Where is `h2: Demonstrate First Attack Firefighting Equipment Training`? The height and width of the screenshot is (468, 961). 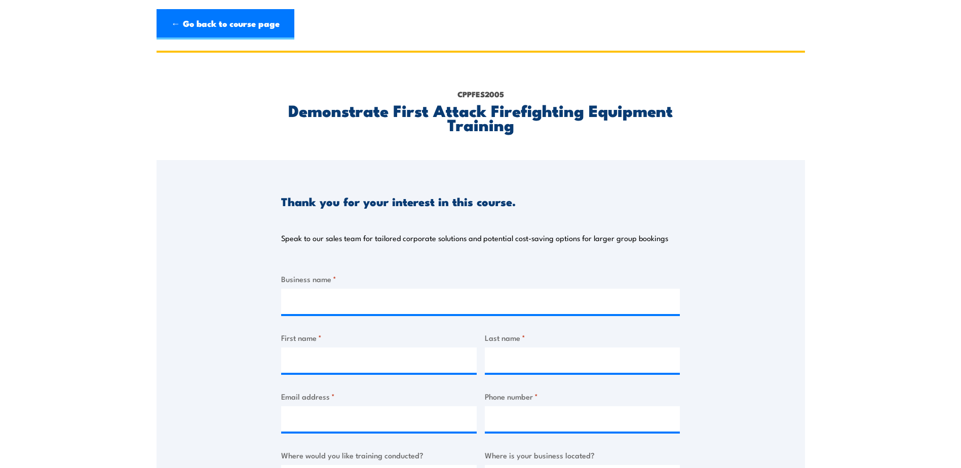
h2: Demonstrate First Attack Firefighting Equipment Training is located at coordinates (480, 117).